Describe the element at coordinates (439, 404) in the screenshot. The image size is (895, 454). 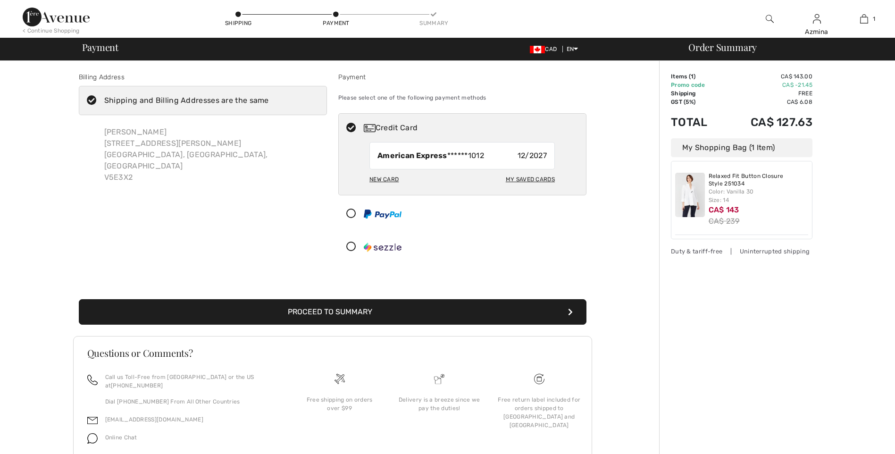
I see `div: Delivery is a breeze since we pay the duties!` at that location.